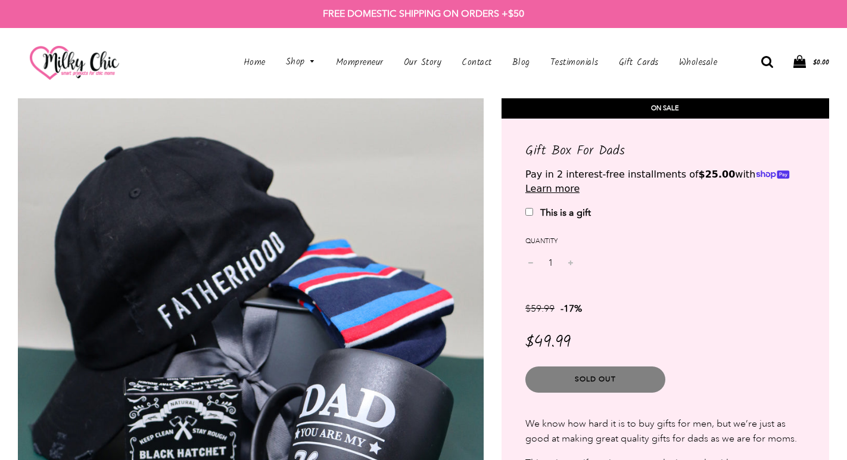  I want to click on b: This is a gift, so click(566, 212).